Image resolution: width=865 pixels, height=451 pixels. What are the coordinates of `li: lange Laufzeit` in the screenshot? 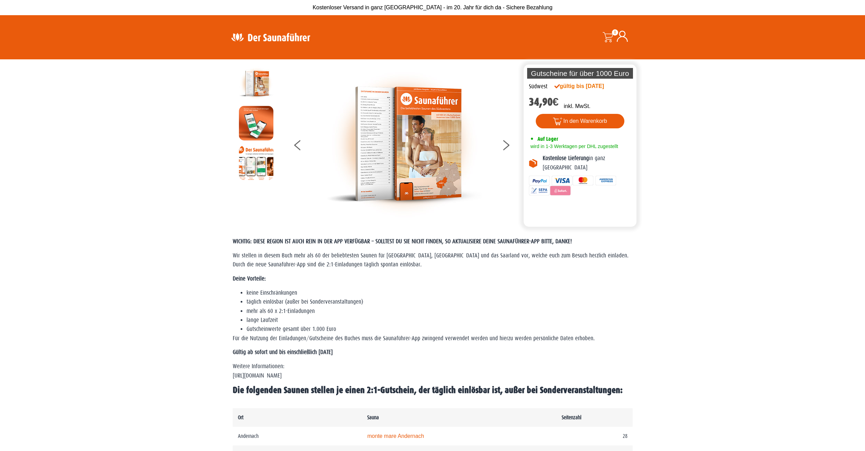 It's located at (440, 320).